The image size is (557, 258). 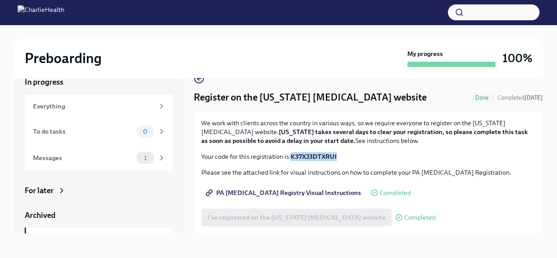 I want to click on h3: 100%, so click(x=518, y=58).